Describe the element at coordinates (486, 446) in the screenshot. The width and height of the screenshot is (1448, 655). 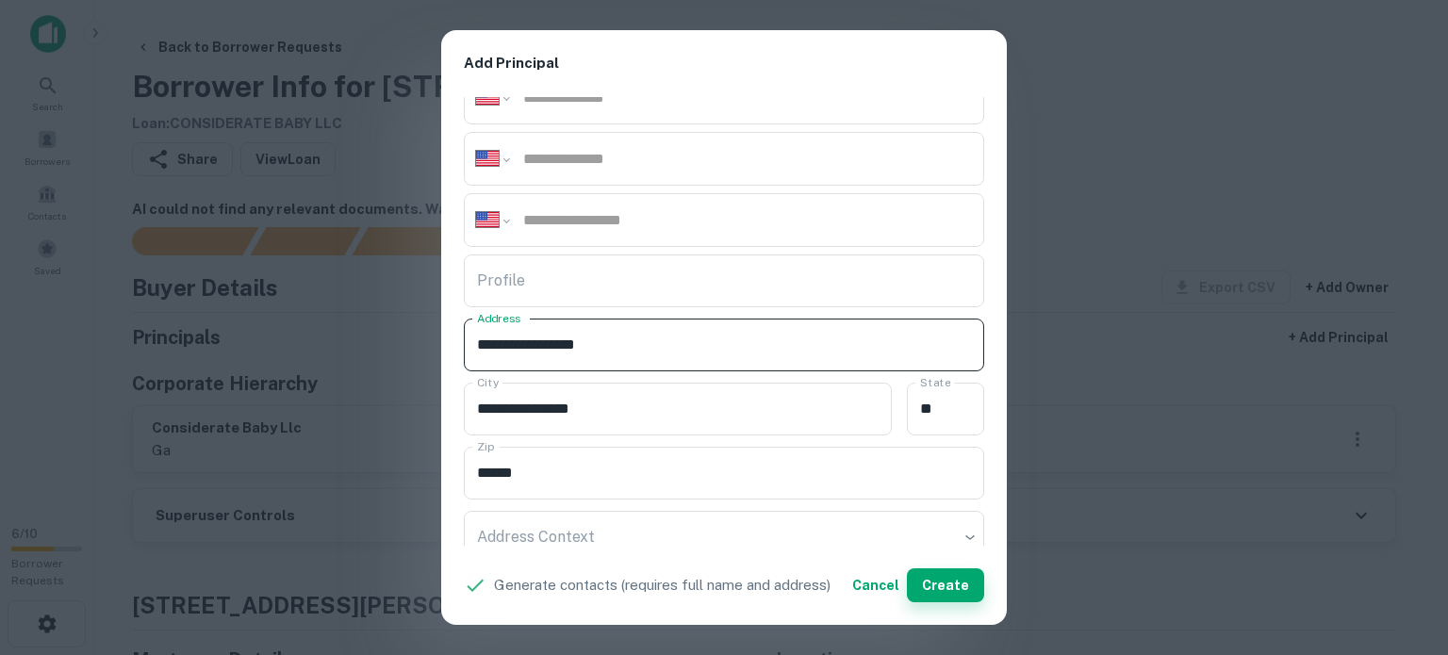
I see `label: Zip` at that location.